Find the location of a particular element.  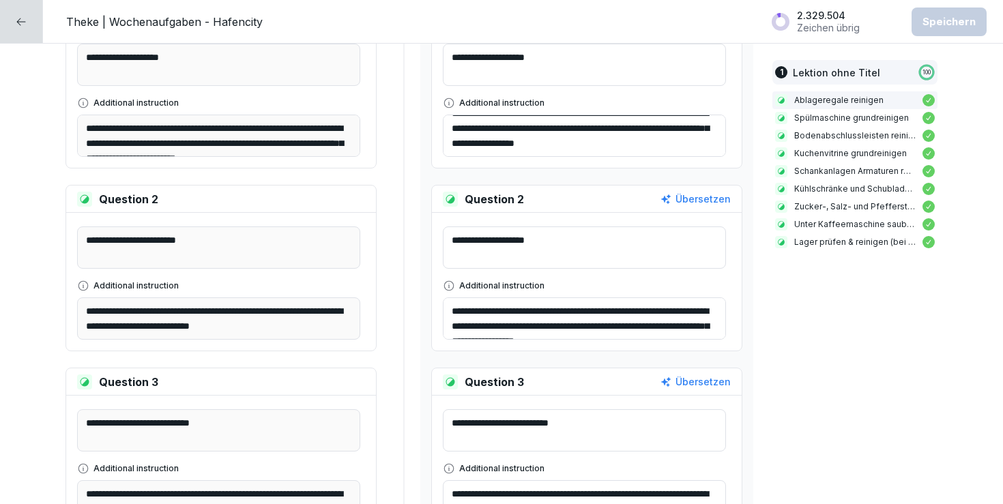

button: Speichern is located at coordinates (949, 22).